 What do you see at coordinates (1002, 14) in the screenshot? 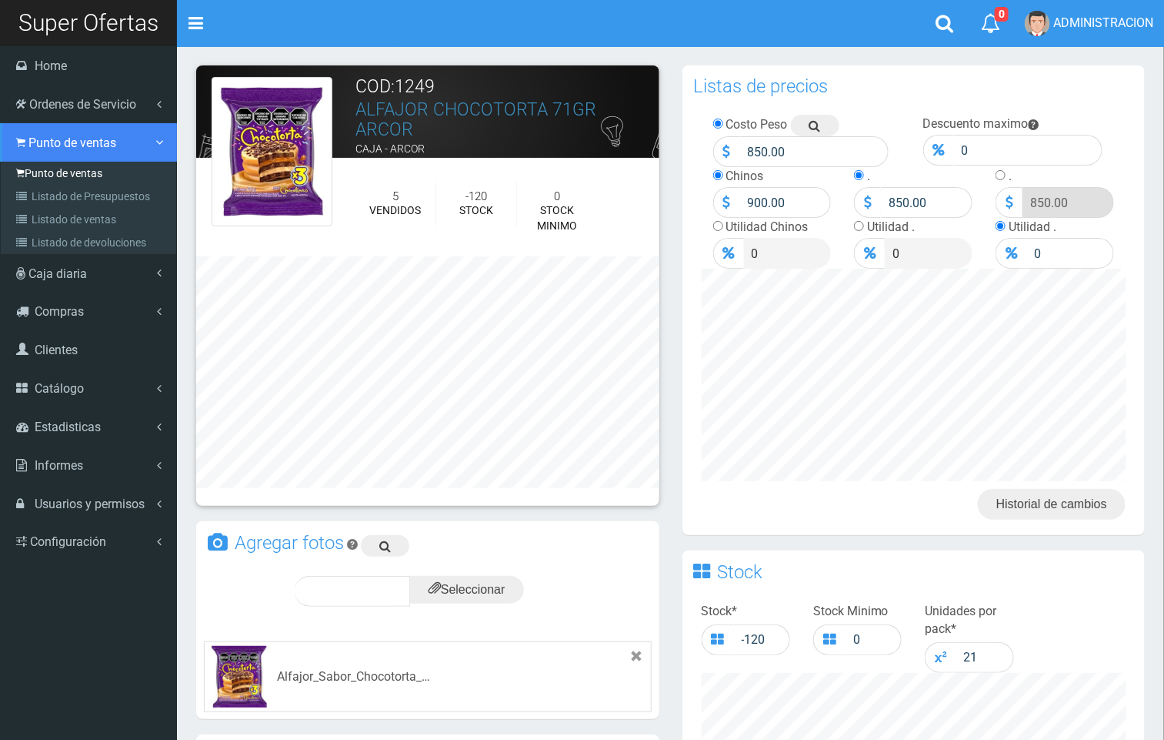
I see `span: 0` at bounding box center [1002, 14].